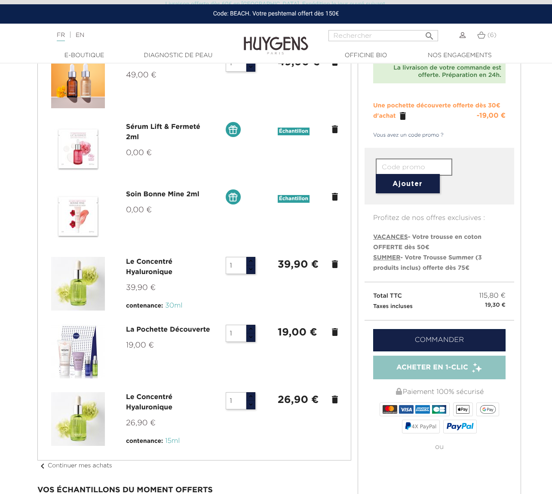 The height and width of the screenshot is (494, 552). I want to click on small: Taxes incluses, so click(393, 306).